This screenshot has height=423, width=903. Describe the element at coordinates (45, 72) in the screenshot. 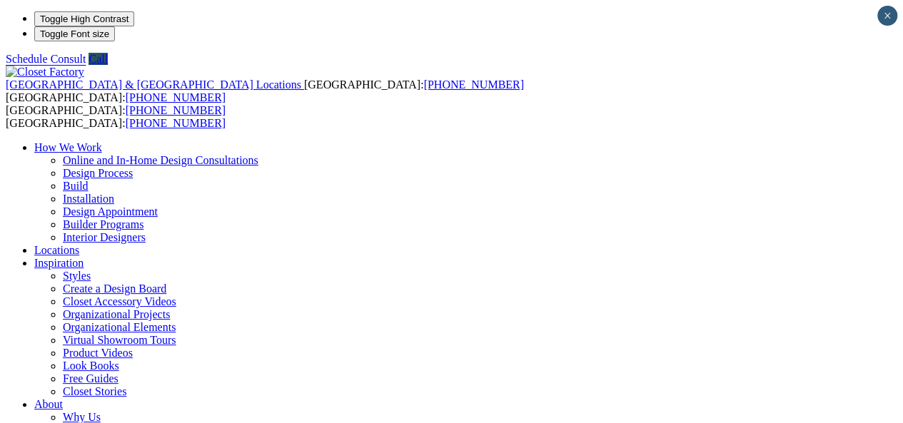

I see `img: Closet Factory` at that location.